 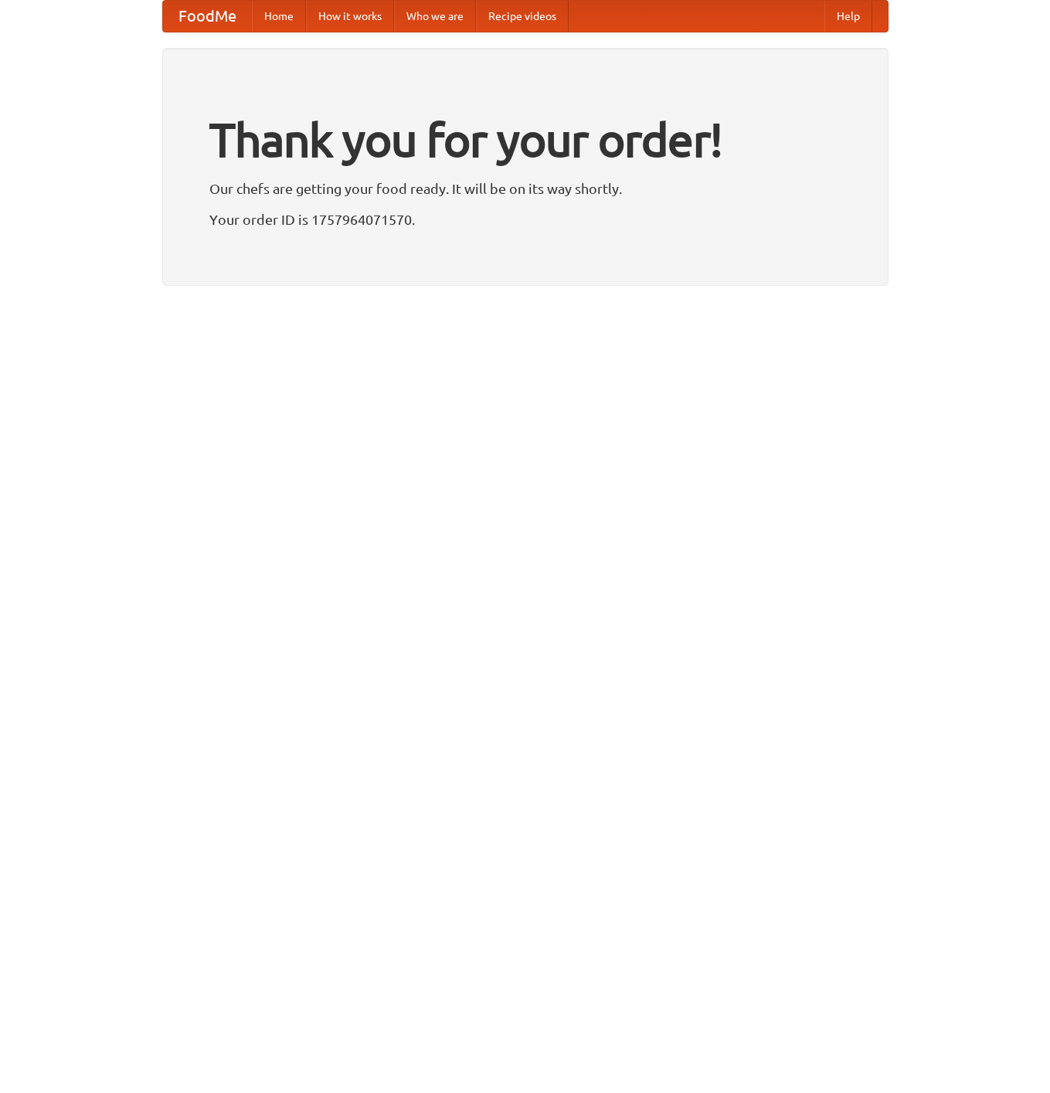 What do you see at coordinates (522, 16) in the screenshot?
I see `a: Recipe videos` at bounding box center [522, 16].